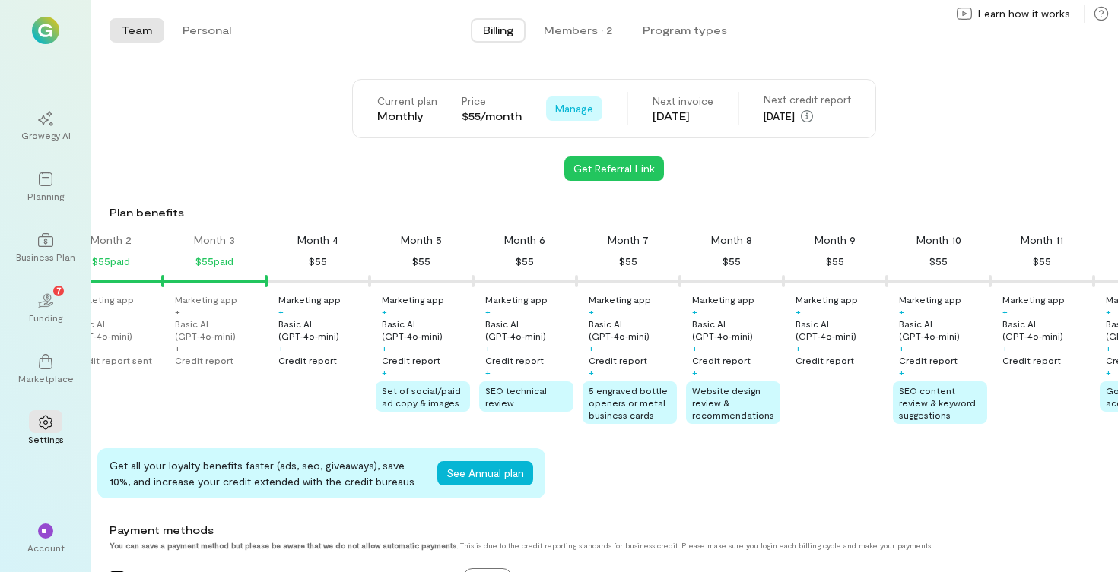 This screenshot has width=1118, height=572. Describe the element at coordinates (628, 403) in the screenshot. I see `span: 5 engraved bottle openers or metal business cards` at that location.